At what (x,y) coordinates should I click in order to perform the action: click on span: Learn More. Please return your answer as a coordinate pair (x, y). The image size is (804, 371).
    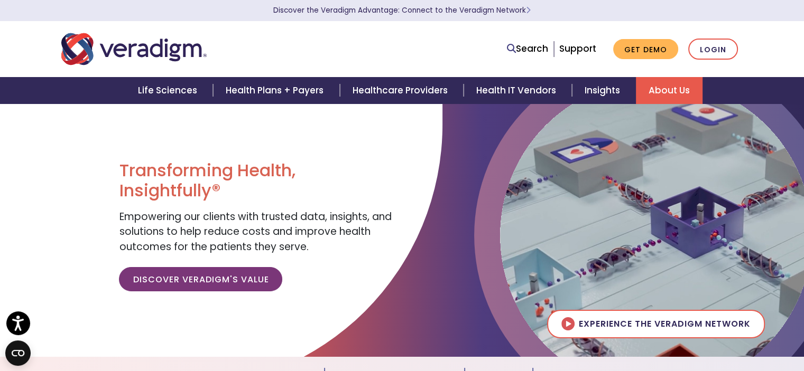
    Looking at the image, I should click on (528, 10).